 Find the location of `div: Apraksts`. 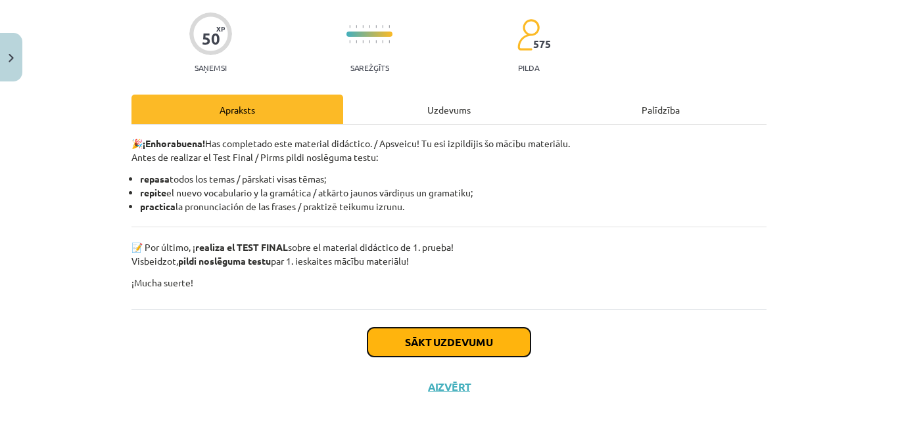

div: Apraksts is located at coordinates (237, 109).